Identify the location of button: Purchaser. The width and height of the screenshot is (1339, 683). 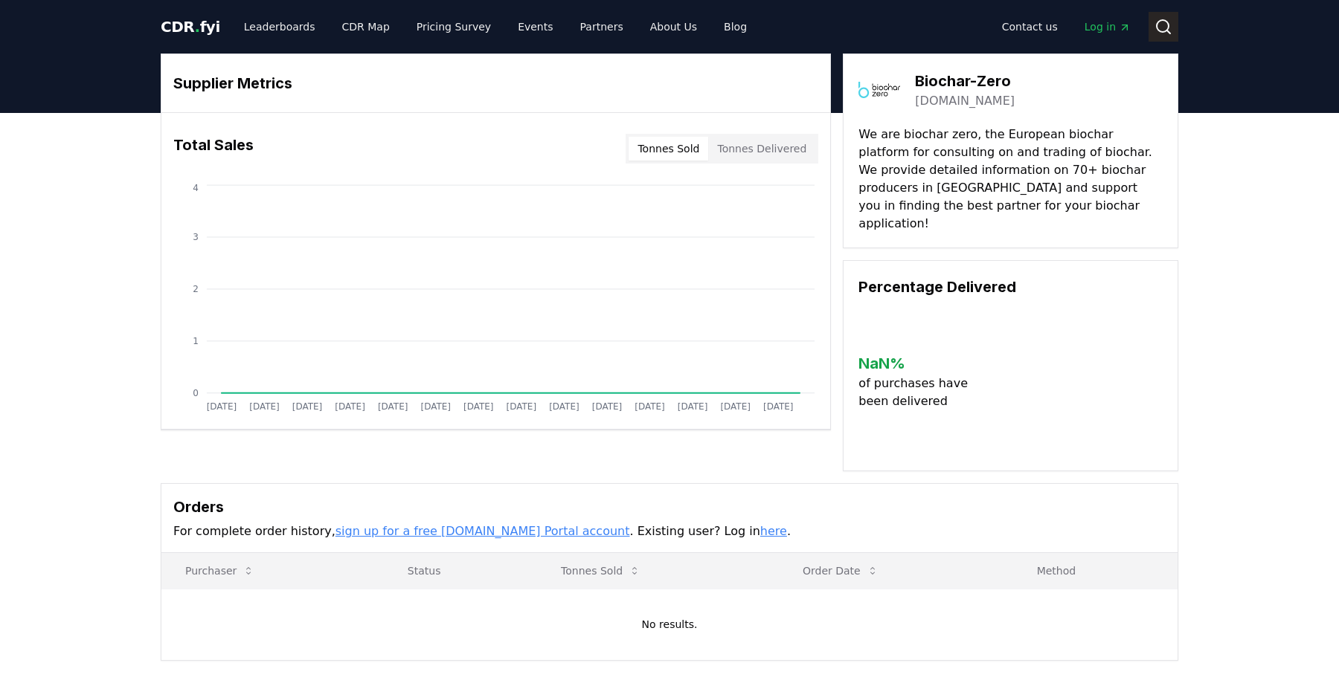
(219, 571).